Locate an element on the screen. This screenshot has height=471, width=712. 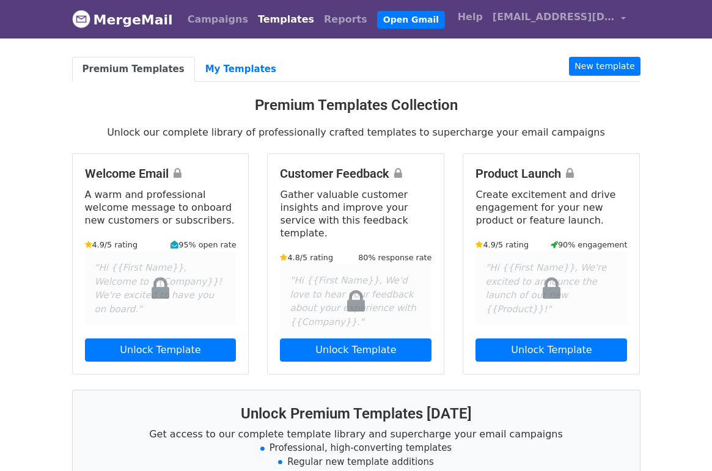
h4: Customer Feedback is located at coordinates (356, 174).